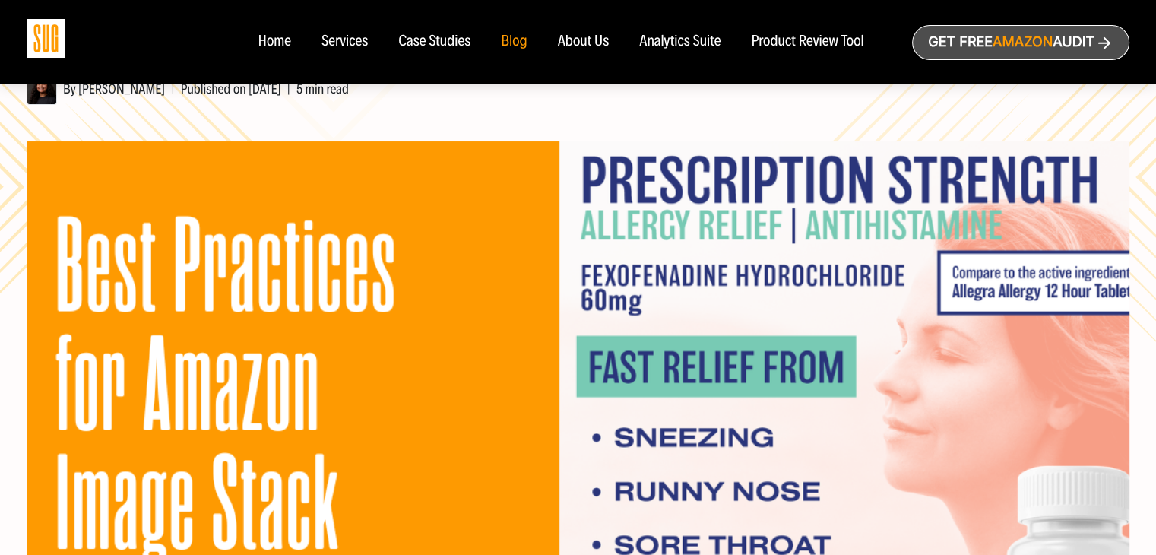 Image resolution: width=1156 pixels, height=555 pixels. What do you see at coordinates (434, 42) in the screenshot?
I see `a: Case Studies` at bounding box center [434, 42].